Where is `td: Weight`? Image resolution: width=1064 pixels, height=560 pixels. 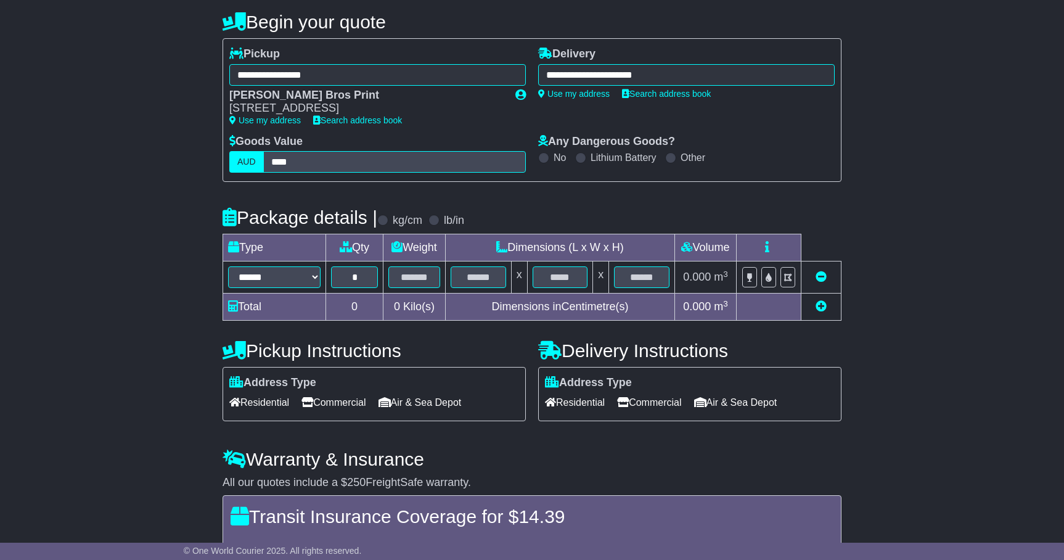
td: Weight is located at coordinates (414, 248).